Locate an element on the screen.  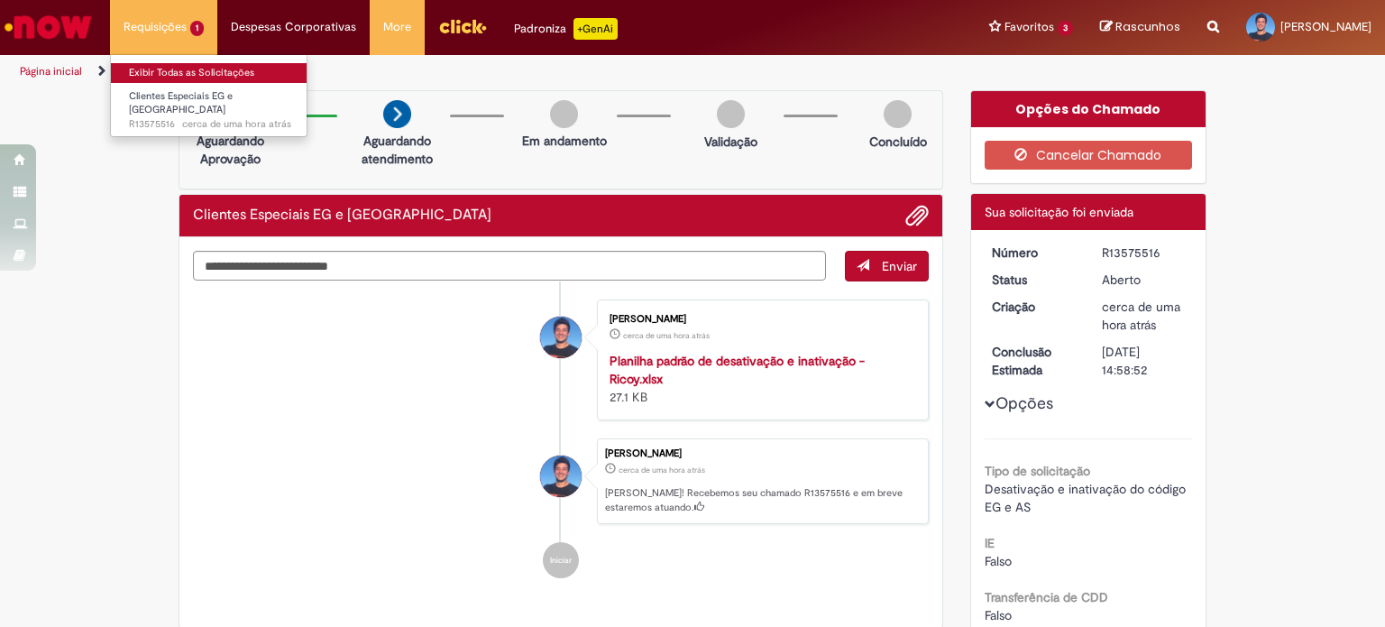
span: 3 is located at coordinates (1065, 28).